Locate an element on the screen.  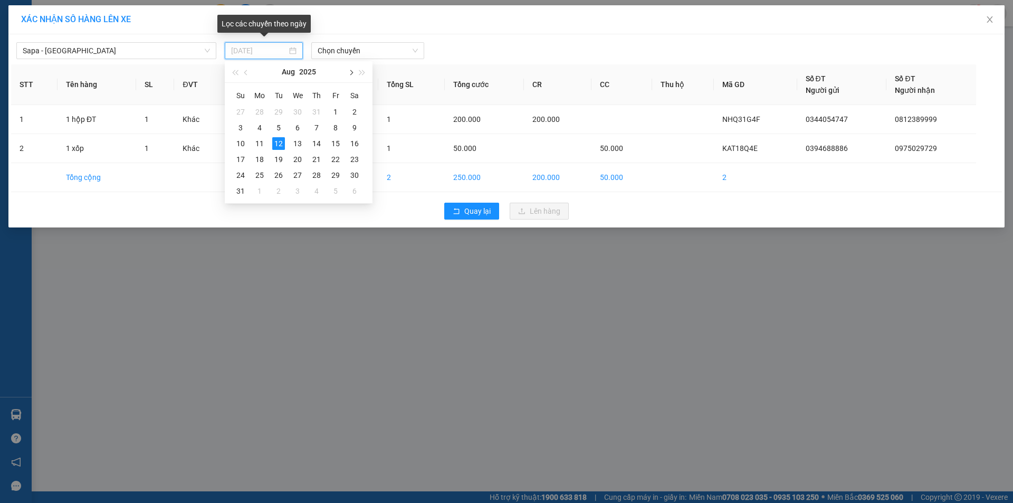
td: 2025-08-08 is located at coordinates (335, 128).